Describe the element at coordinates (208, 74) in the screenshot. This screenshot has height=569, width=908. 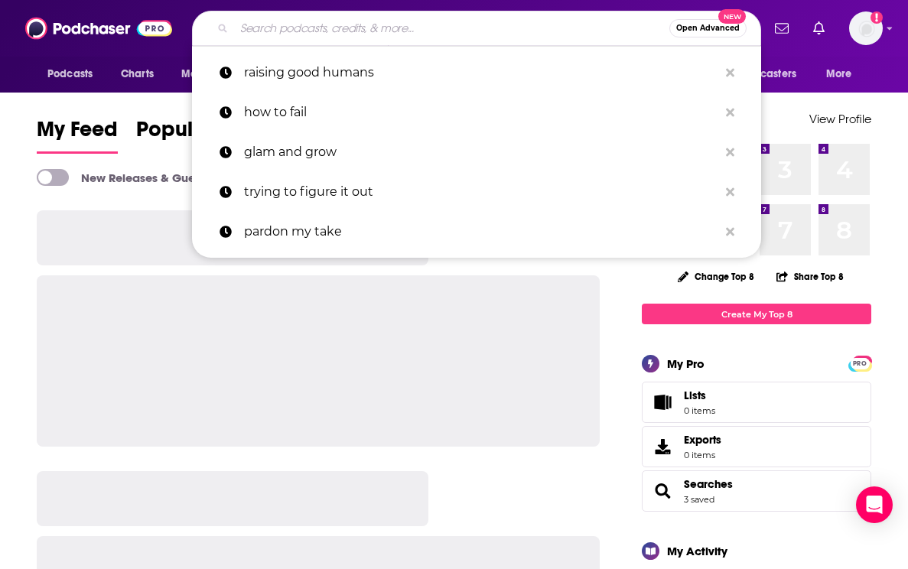
I see `span: Monitoring` at that location.